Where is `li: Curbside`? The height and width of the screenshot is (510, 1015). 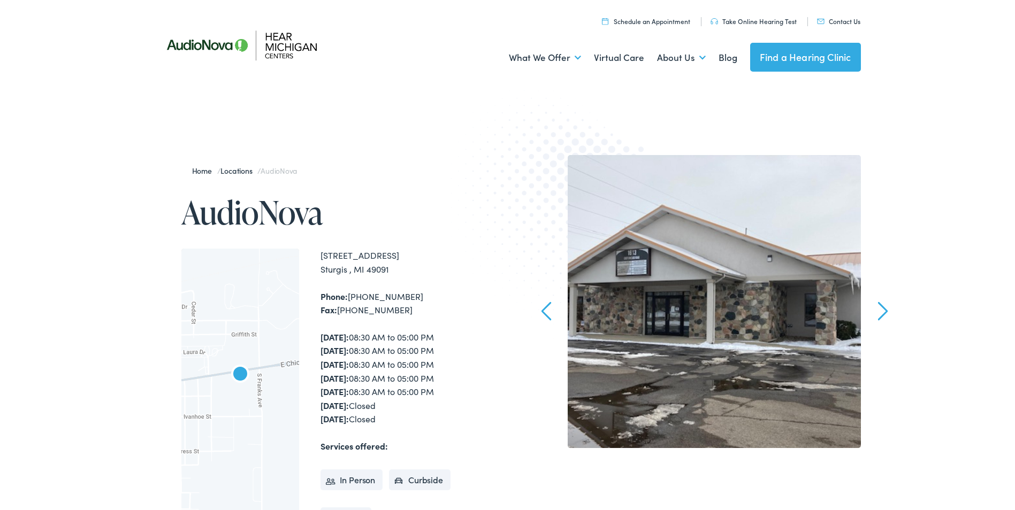 li: Curbside is located at coordinates (419, 480).